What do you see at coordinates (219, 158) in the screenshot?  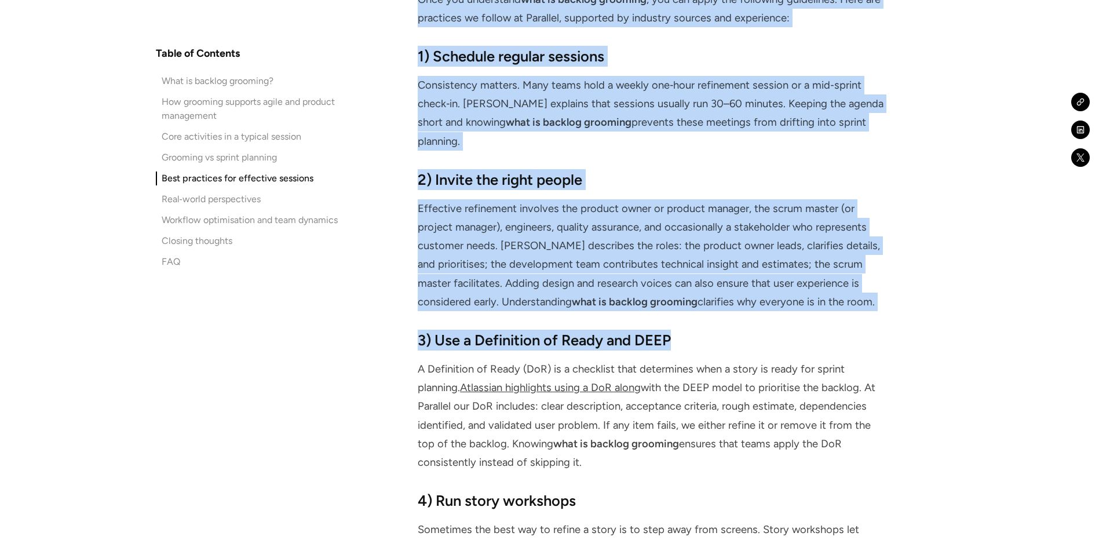 I see `div: Grooming vs sprint planning` at bounding box center [219, 158].